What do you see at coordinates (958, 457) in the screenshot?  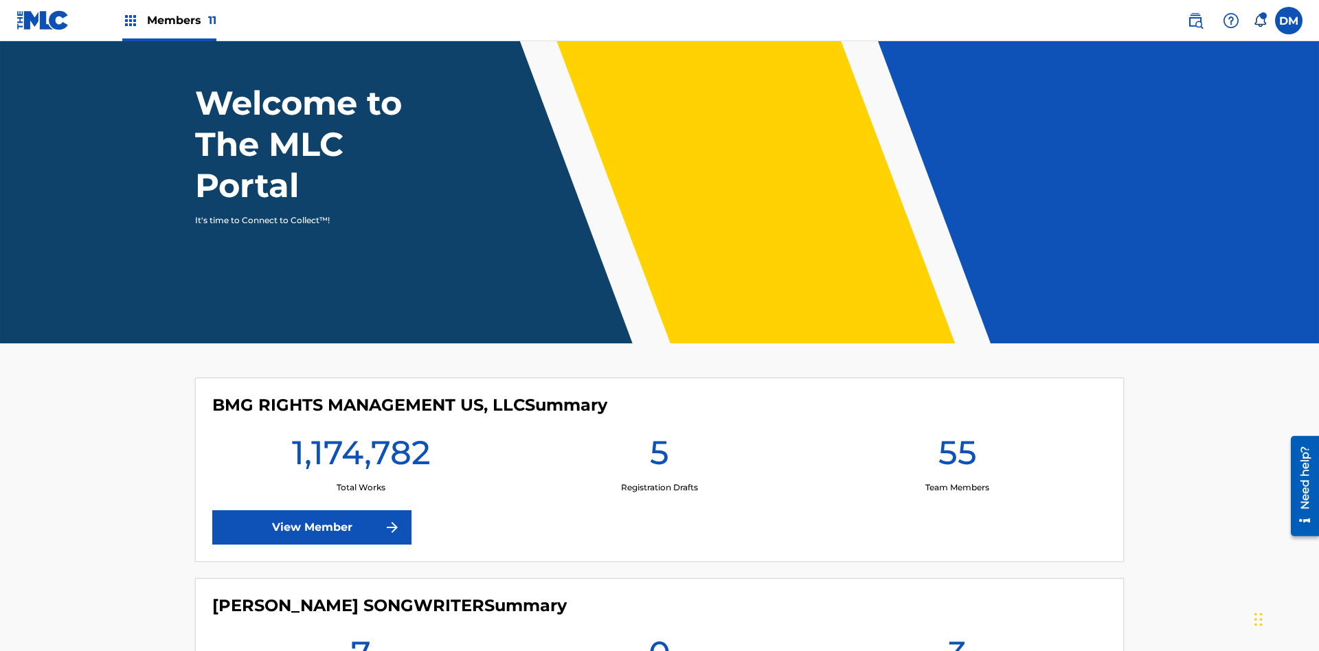 I see `h1: 55` at bounding box center [958, 457].